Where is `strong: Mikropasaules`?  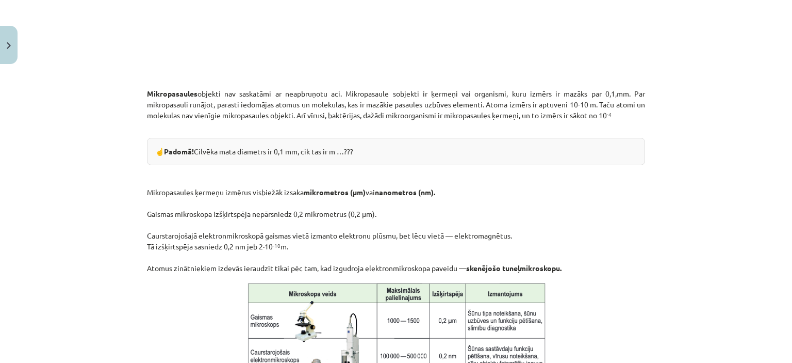
strong: Mikropasaules is located at coordinates (172, 93).